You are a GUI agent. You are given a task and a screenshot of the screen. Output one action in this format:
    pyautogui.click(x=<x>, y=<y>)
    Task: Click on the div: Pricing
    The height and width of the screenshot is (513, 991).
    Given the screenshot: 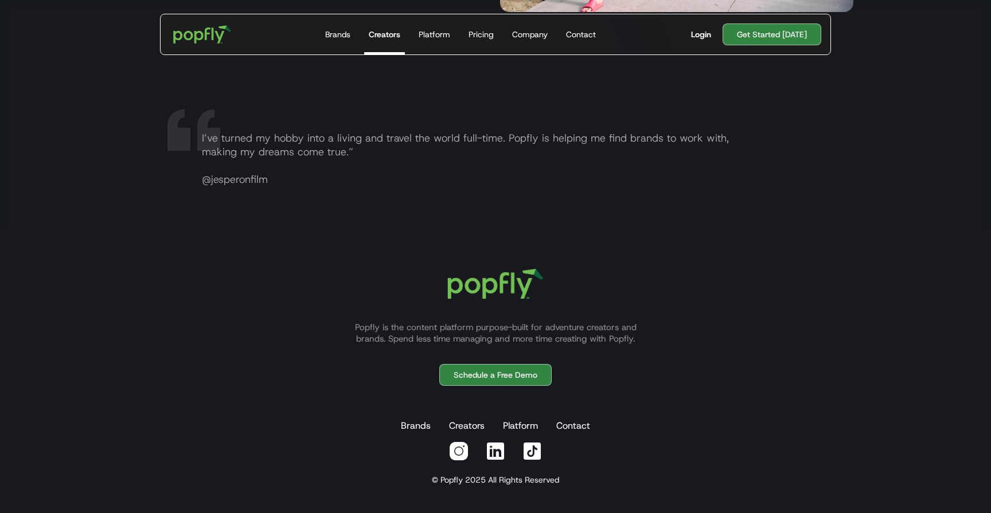 What is the action you would take?
    pyautogui.click(x=481, y=34)
    